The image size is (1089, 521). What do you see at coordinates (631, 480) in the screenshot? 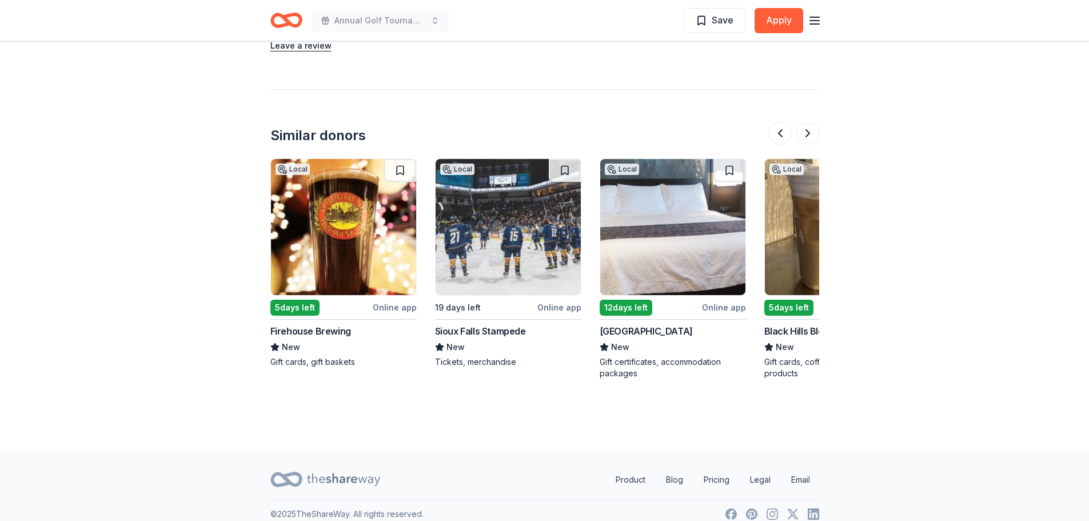
I see `a: Product` at bounding box center [631, 480].